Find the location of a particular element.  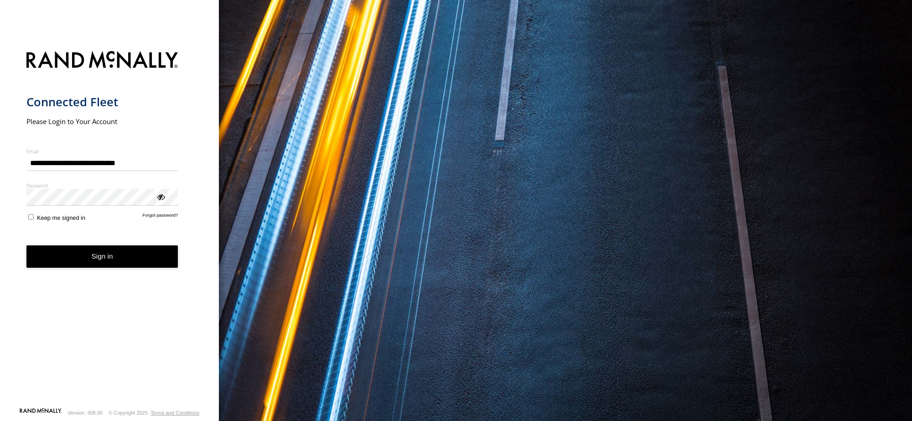

label: Password is located at coordinates (102, 185).